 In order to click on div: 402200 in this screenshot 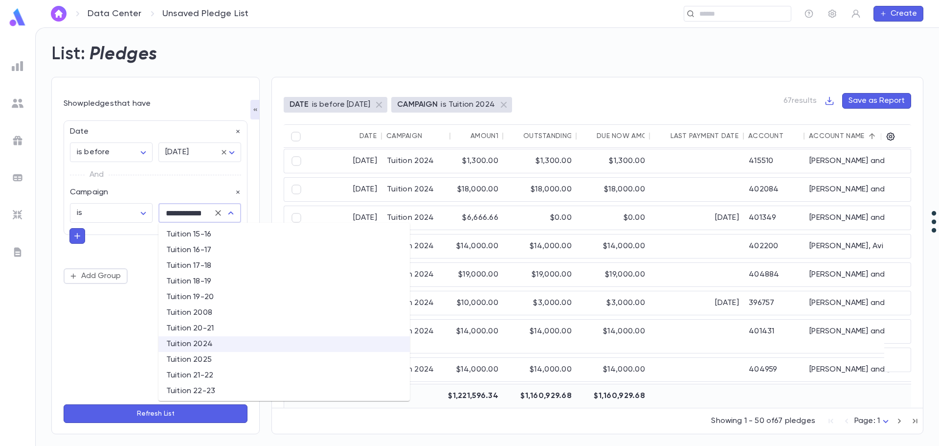, I will do `click(774, 246)`.